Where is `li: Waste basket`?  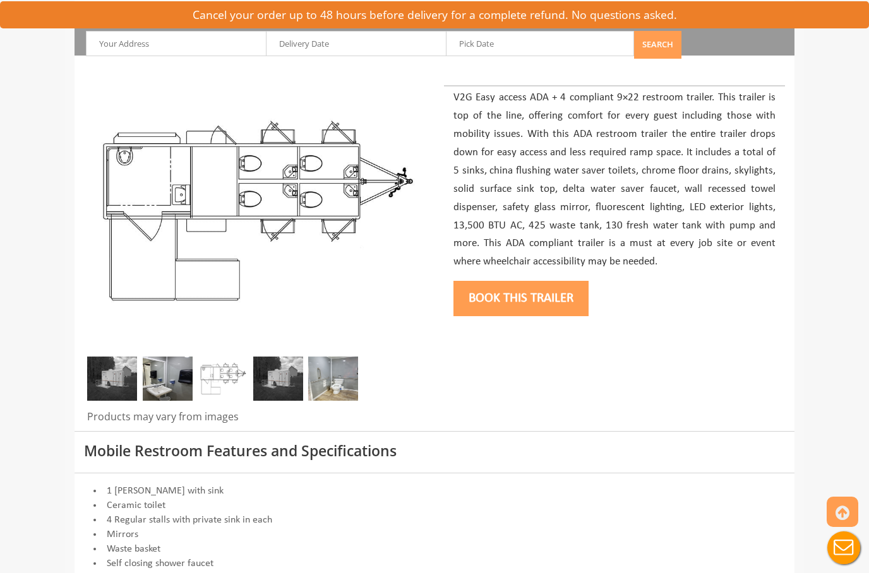 li: Waste basket is located at coordinates (434, 549).